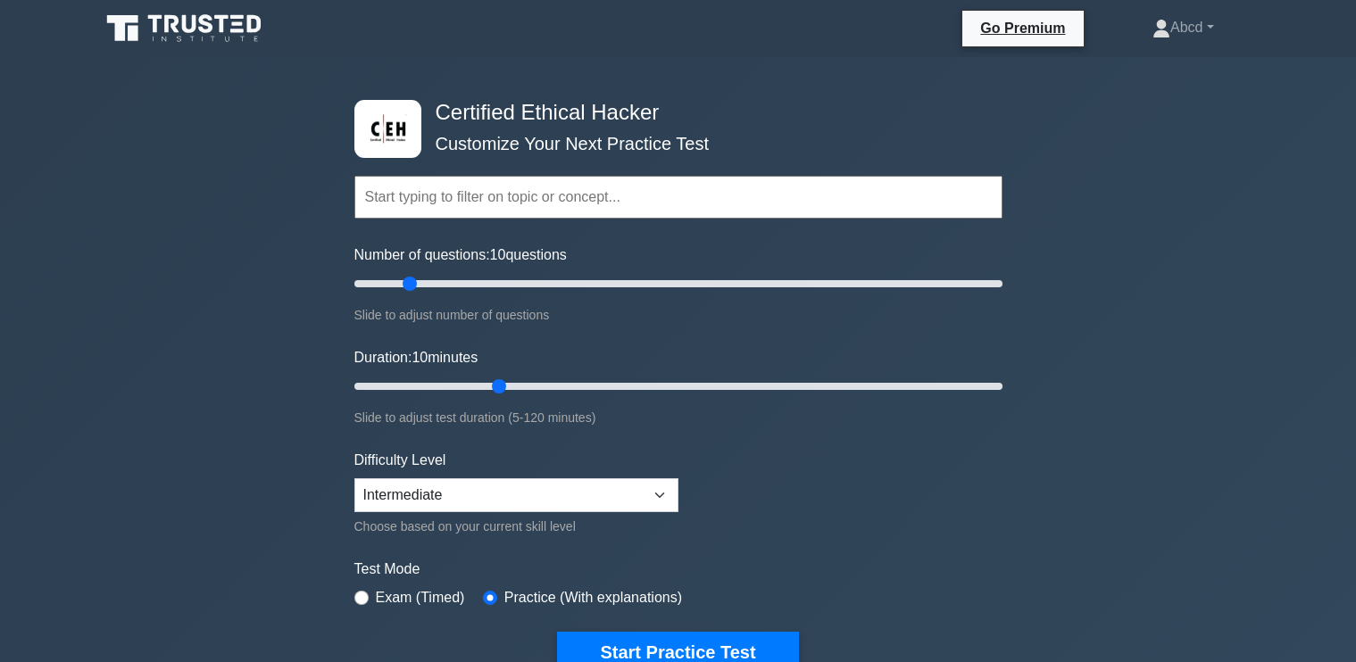 The image size is (1356, 662). I want to click on label: Number of questions: questions, so click(461, 255).